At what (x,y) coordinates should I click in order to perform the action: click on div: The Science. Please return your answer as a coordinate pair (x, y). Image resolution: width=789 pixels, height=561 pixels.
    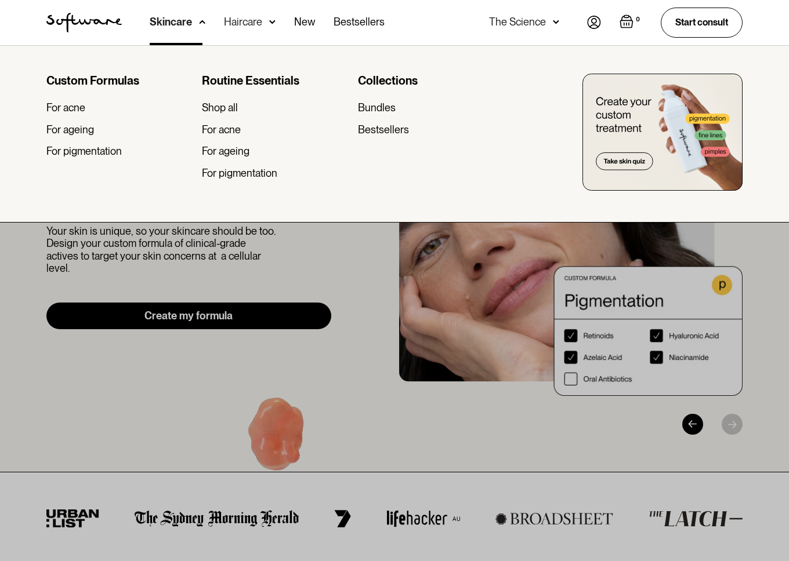
    Looking at the image, I should click on (517, 22).